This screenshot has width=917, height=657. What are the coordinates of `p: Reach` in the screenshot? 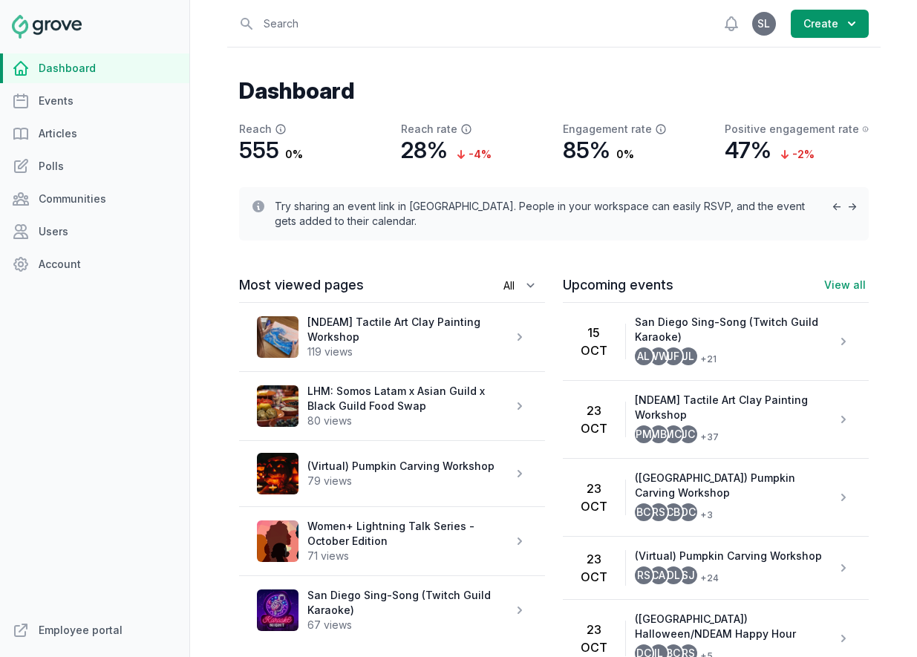 It's located at (311, 129).